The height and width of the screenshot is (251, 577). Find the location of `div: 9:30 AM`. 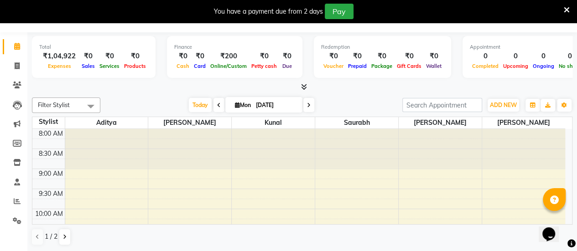

div: 9:30 AM is located at coordinates (51, 194).